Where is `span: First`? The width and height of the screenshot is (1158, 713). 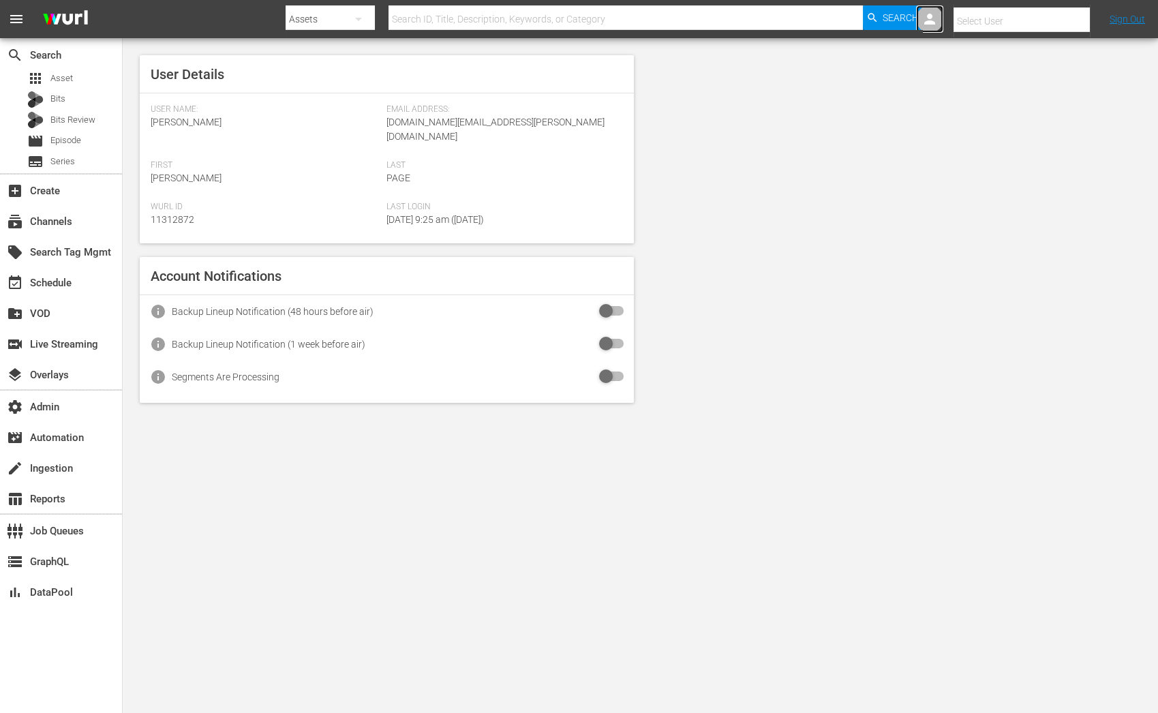 span: First is located at coordinates (265, 166).